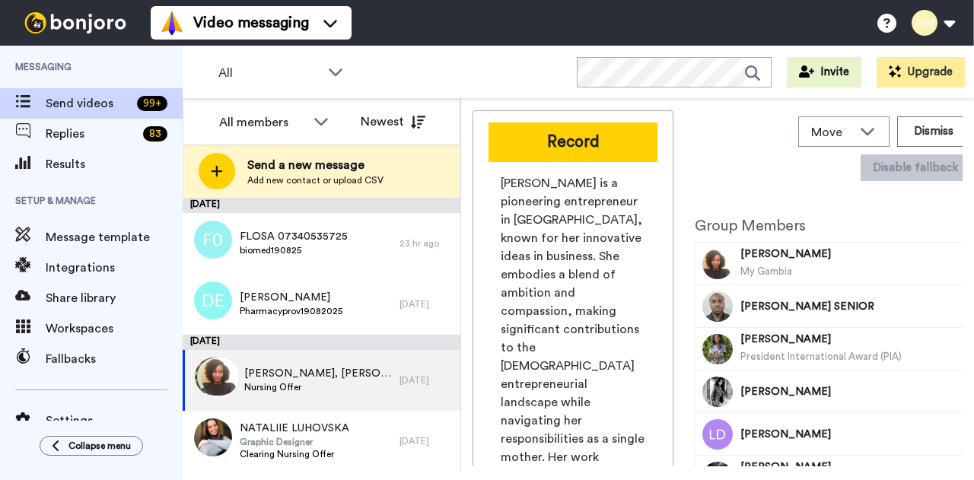  What do you see at coordinates (216, 377) in the screenshot?
I see `img: 0b5d401b-83b8-4a25-93c1-3a21a7196bb8.jpg` at bounding box center [216, 377].